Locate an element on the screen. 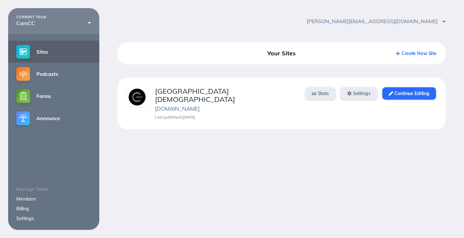 The height and width of the screenshot is (238, 464). a: Billing is located at coordinates (22, 209).